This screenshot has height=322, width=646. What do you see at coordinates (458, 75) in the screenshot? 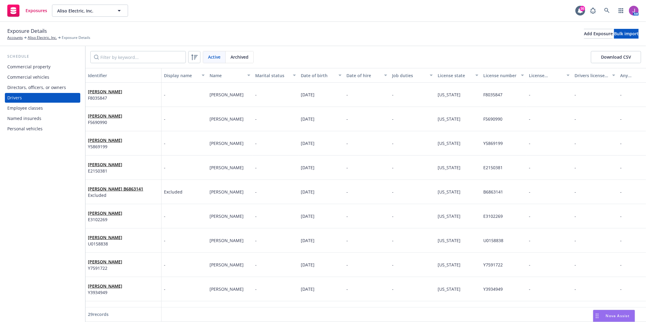
I see `button: License state` at bounding box center [458, 75].